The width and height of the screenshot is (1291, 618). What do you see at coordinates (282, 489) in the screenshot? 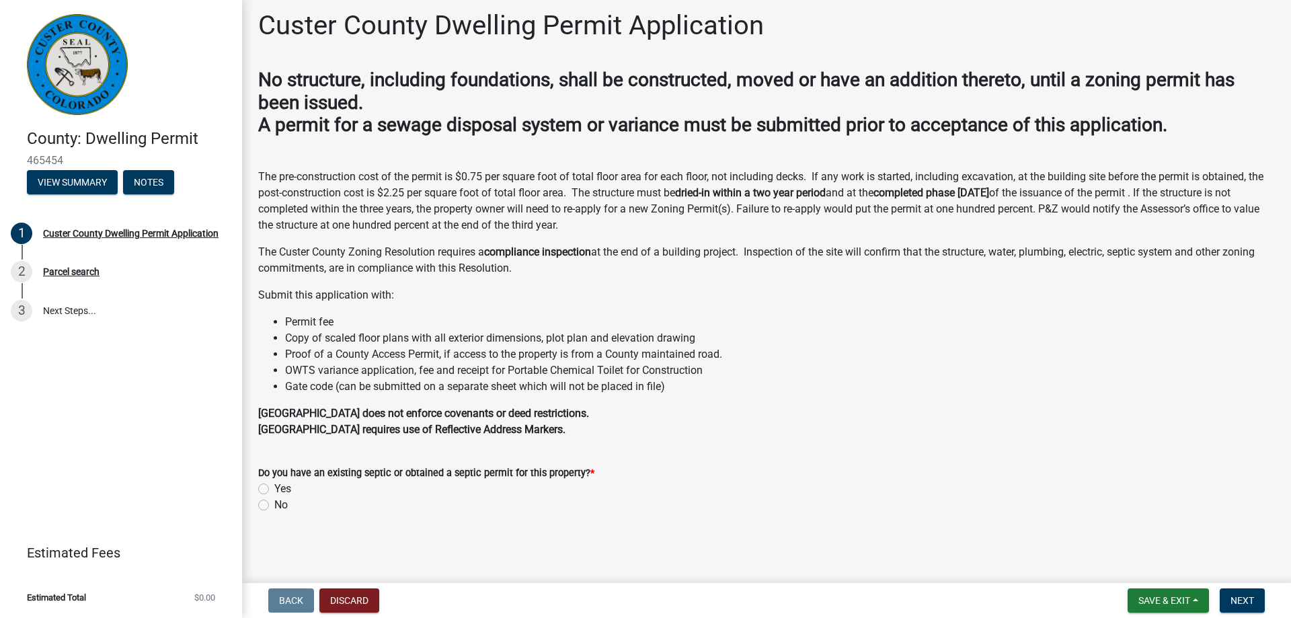
I see `label: Yes` at bounding box center [282, 489].